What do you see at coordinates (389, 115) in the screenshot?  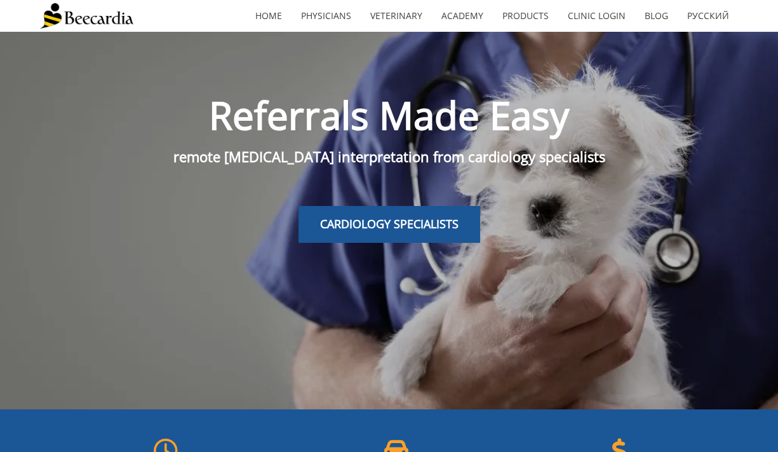 I see `span: Referrals Made Easy` at bounding box center [389, 115].